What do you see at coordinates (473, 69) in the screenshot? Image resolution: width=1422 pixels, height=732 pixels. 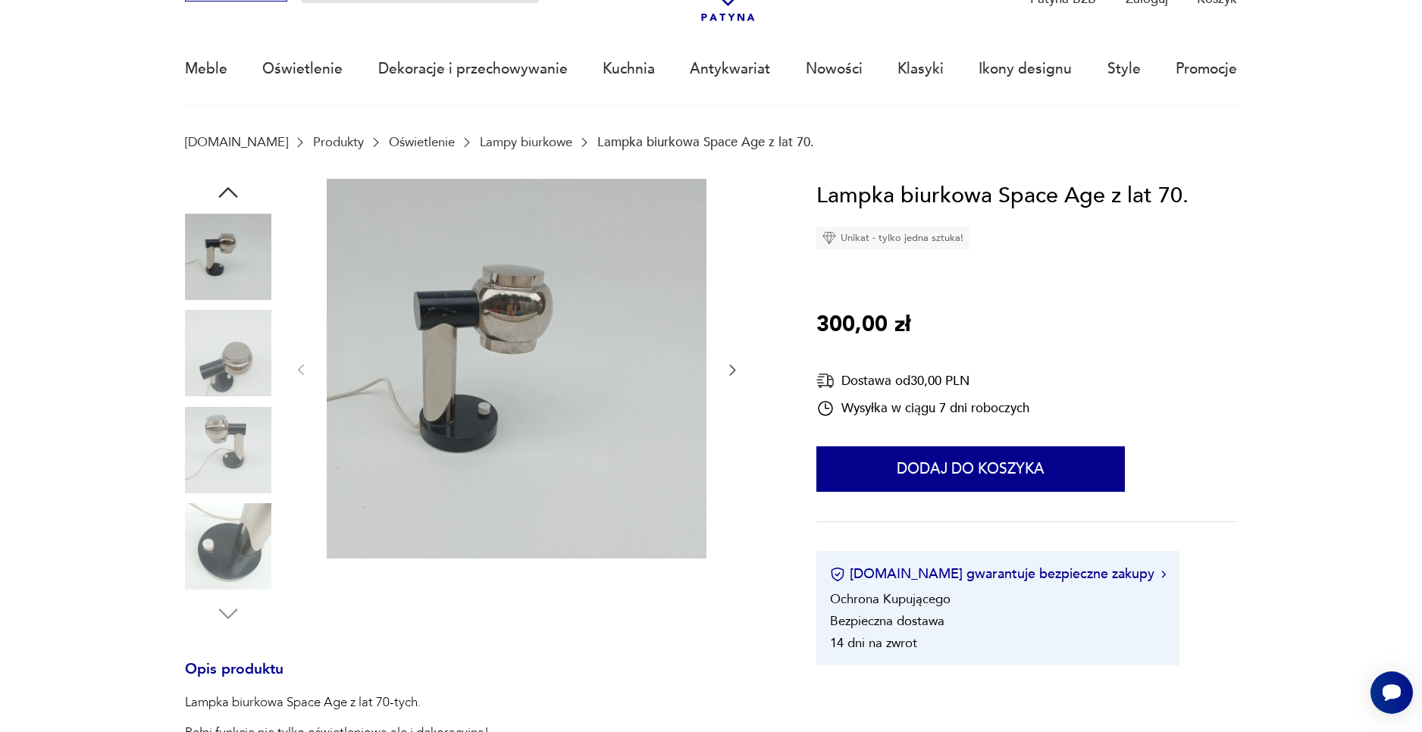 I see `a: Dekoracje i przechowywanie` at bounding box center [473, 69].